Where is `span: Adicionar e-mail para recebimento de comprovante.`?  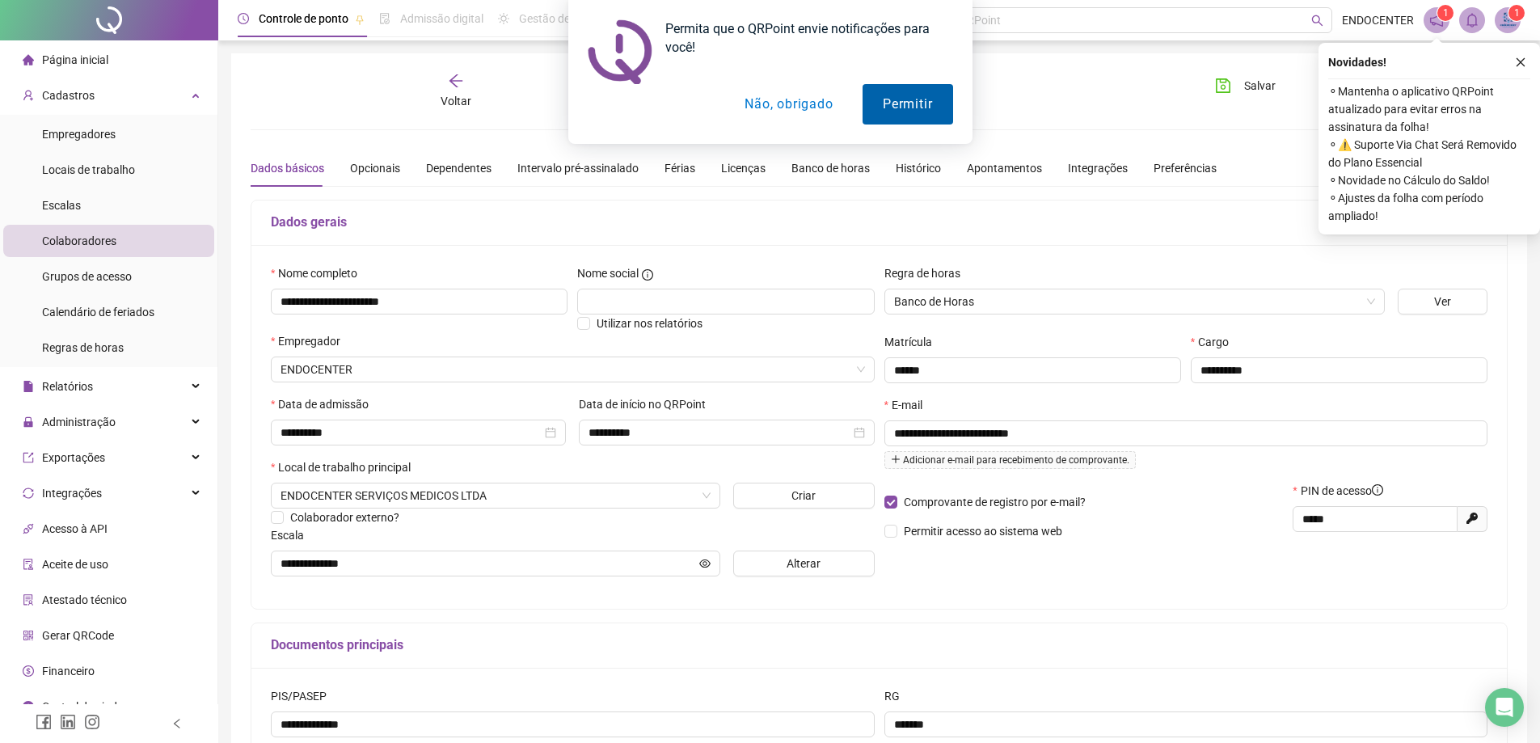 span: Adicionar e-mail para recebimento de comprovante. is located at coordinates (1009, 460).